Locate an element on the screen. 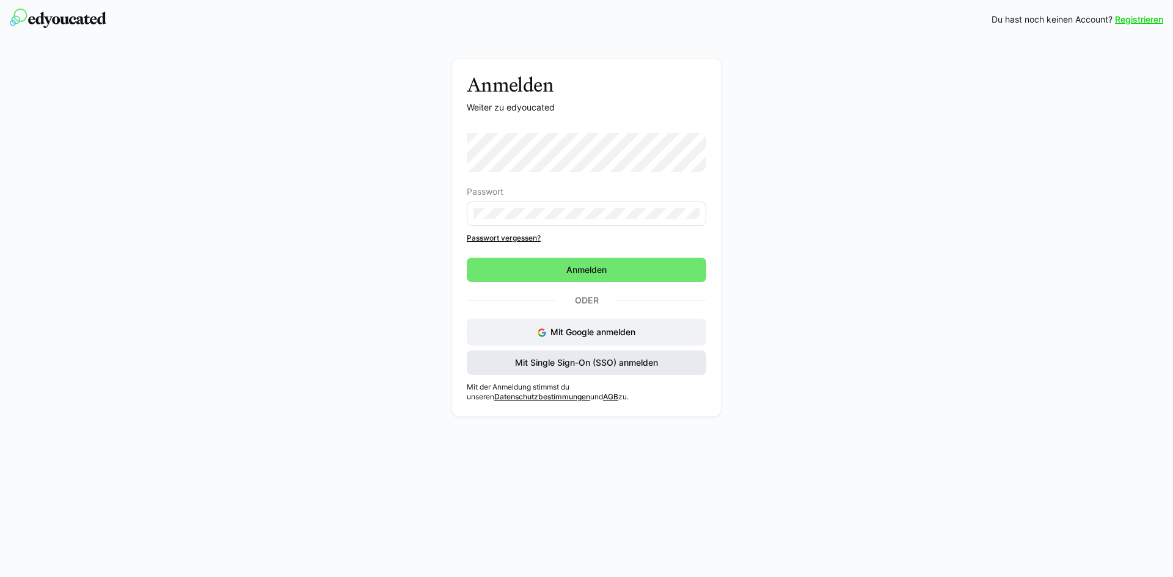 The image size is (1173, 577). a: Datenschutzbestimmungen is located at coordinates (542, 396).